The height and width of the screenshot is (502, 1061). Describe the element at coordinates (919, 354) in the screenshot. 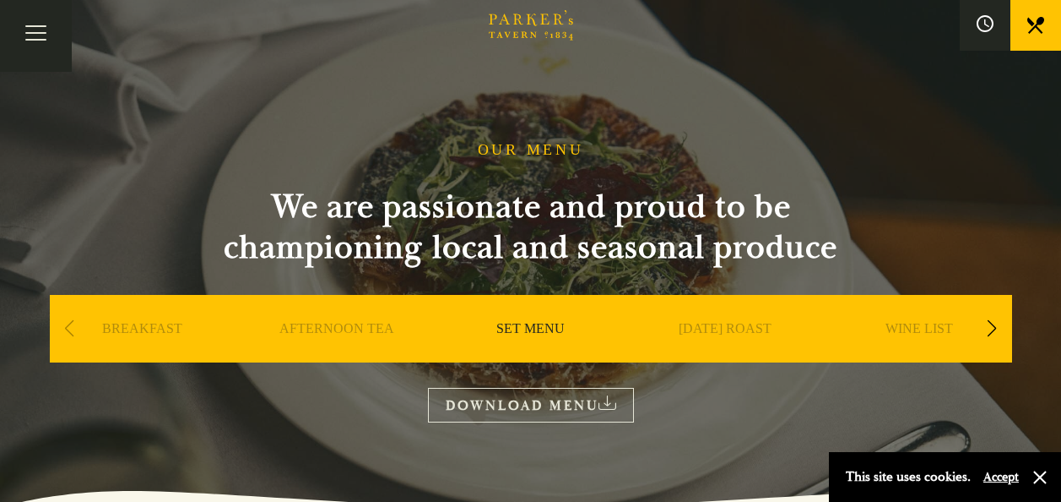

I see `a: WINE LIST` at that location.